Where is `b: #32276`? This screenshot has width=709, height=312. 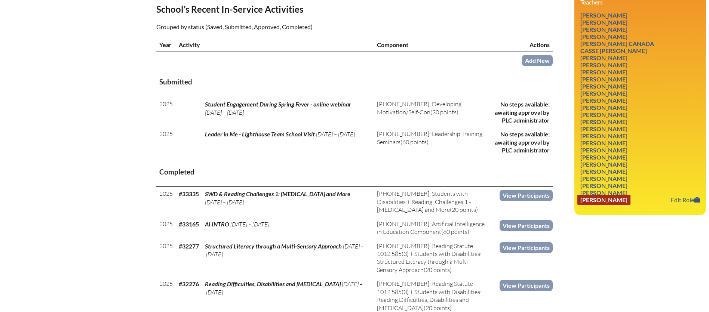 b: #32276 is located at coordinates (189, 284).